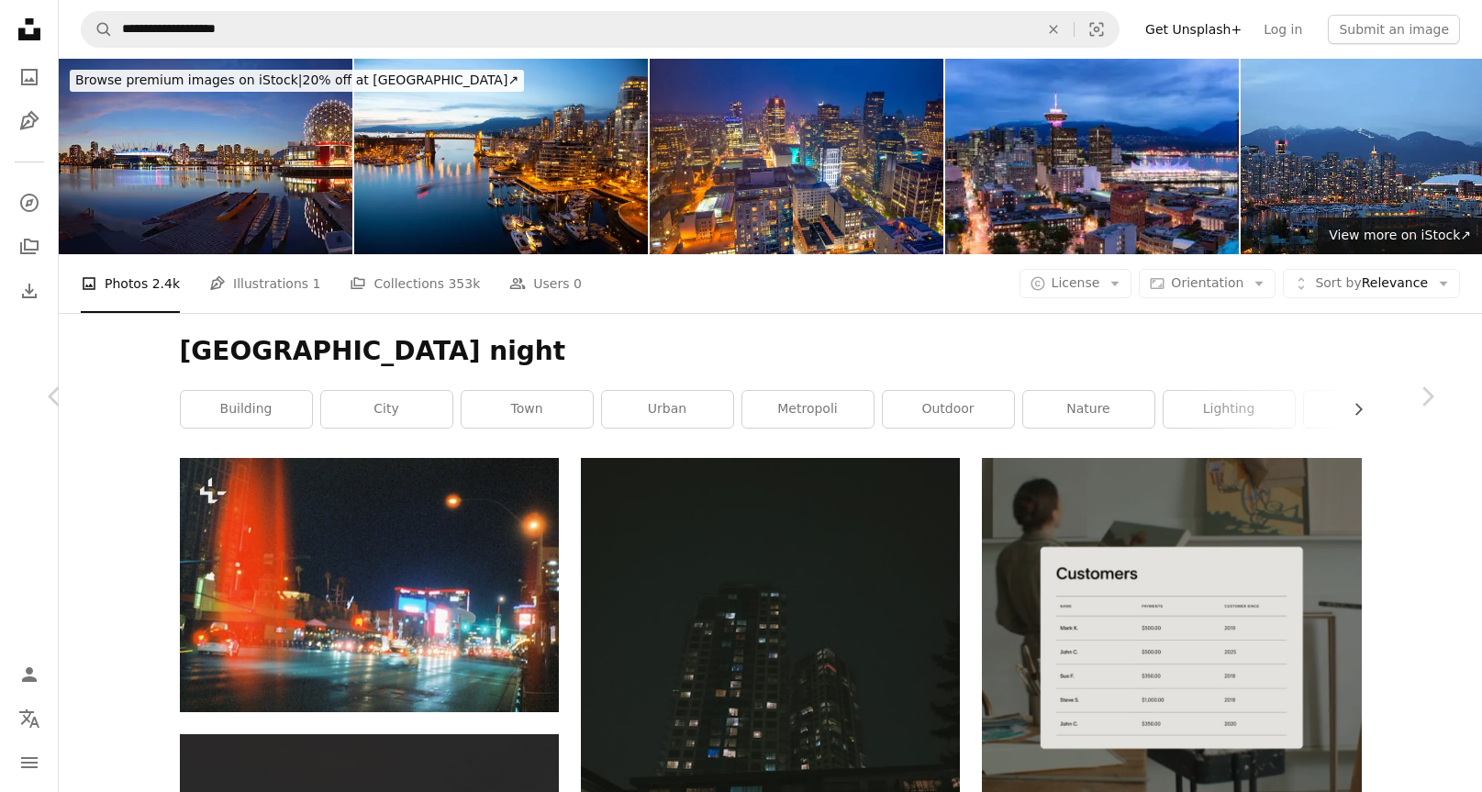 Image resolution: width=1482 pixels, height=792 pixels. What do you see at coordinates (29, 674) in the screenshot?
I see `a: Log in / Sign up` at bounding box center [29, 674].